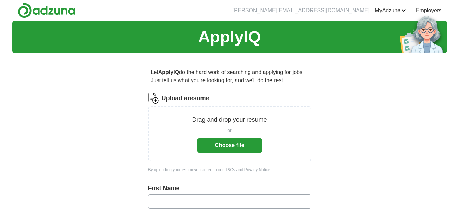 The image size is (459, 215). Describe the element at coordinates (229, 120) in the screenshot. I see `p: Drag and drop your resume` at that location.